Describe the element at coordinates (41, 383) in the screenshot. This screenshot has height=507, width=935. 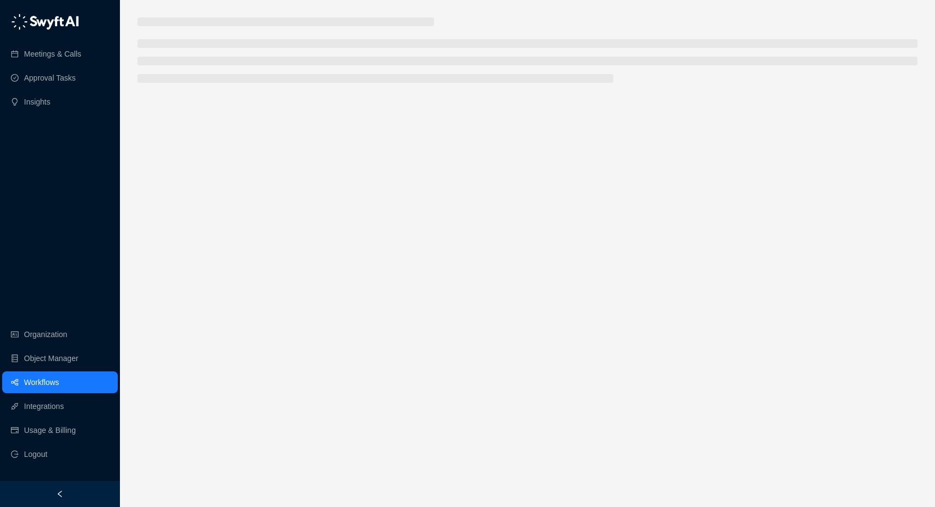
I see `a: Workflows` at that location.